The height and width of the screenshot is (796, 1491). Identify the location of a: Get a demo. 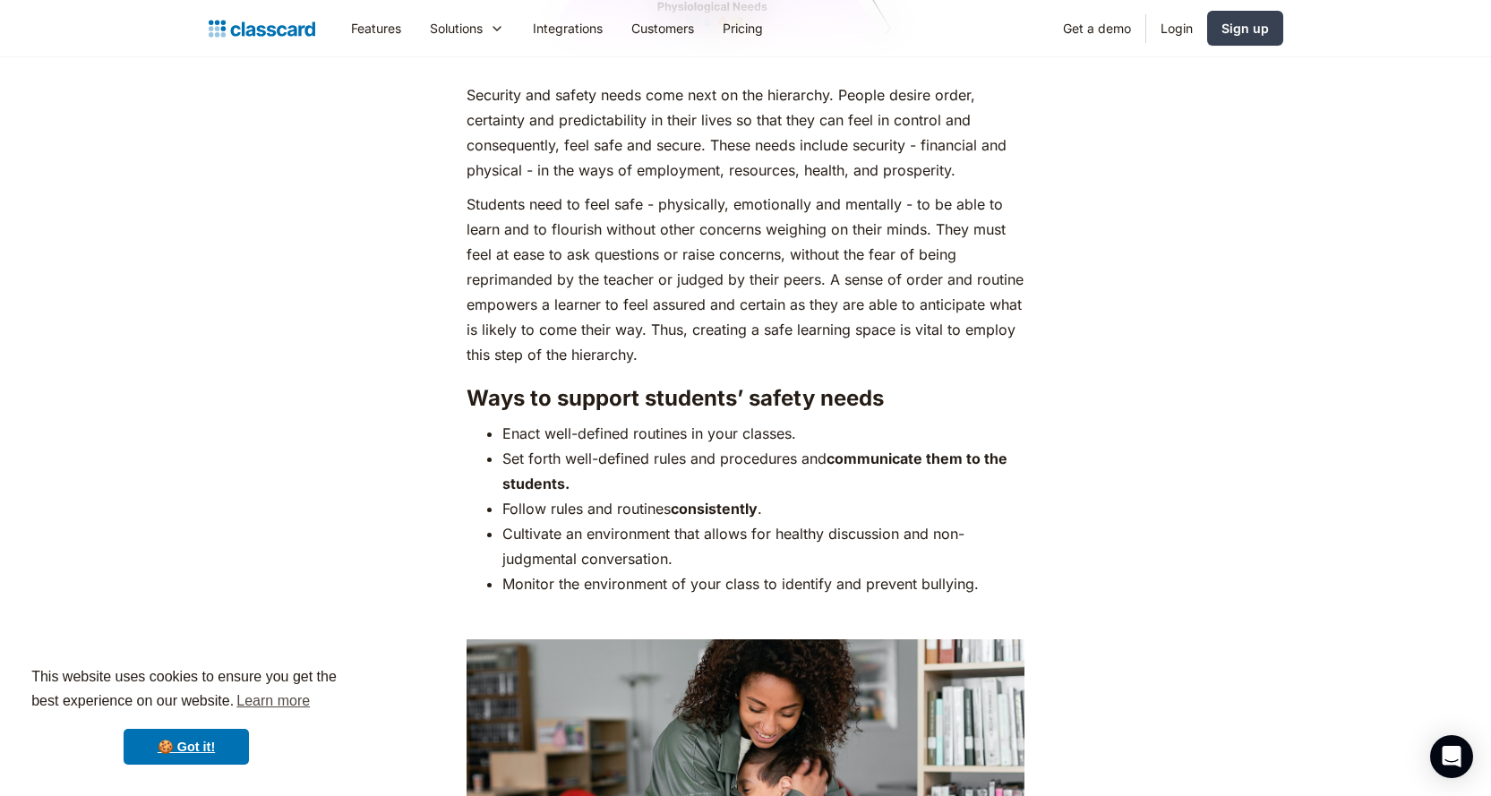
(1097, 28).